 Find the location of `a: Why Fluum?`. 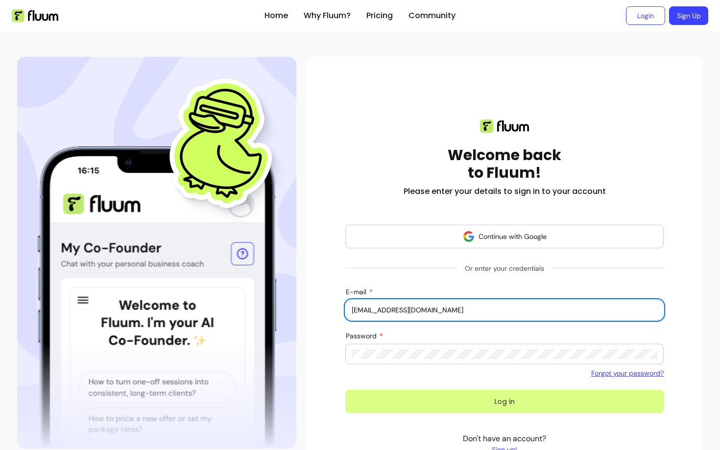

a: Why Fluum? is located at coordinates (327, 16).